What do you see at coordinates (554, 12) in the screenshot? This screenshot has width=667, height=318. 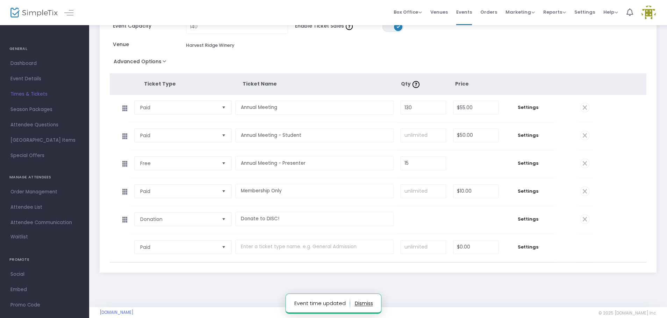 I see `span: Reports` at bounding box center [554, 12].